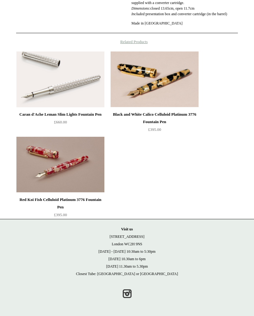  Describe the element at coordinates (139, 14) in the screenshot. I see `em: Included:` at that location.